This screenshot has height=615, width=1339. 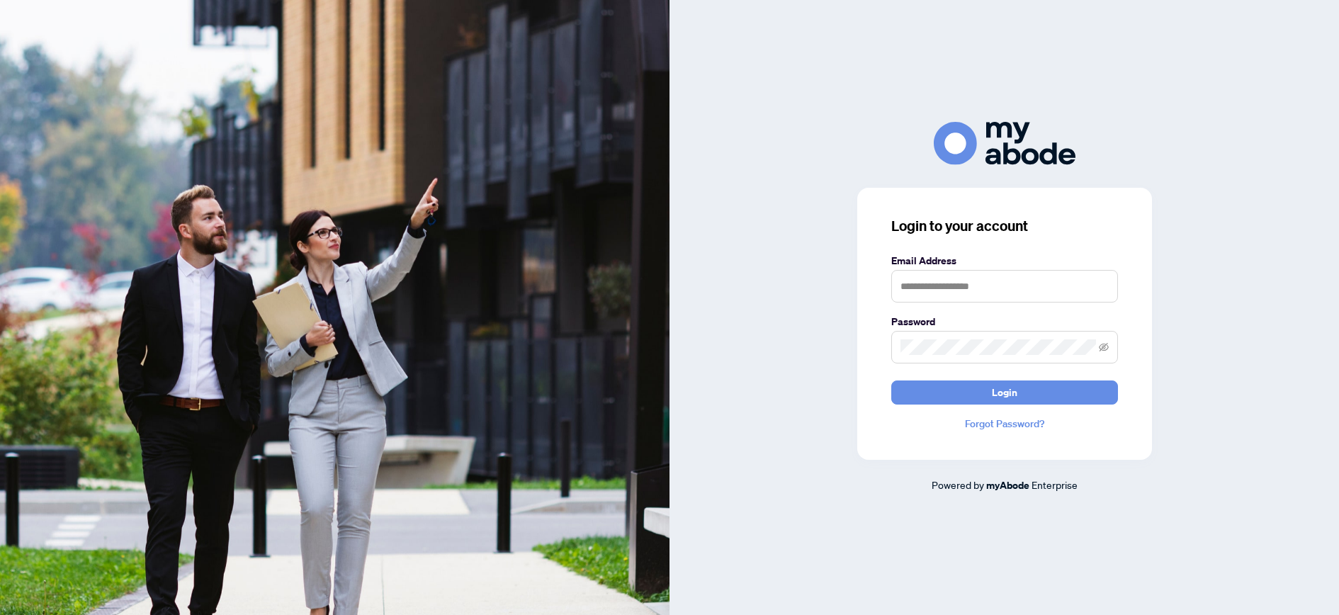 What do you see at coordinates (1055, 485) in the screenshot?
I see `span: Enterprise` at bounding box center [1055, 485].